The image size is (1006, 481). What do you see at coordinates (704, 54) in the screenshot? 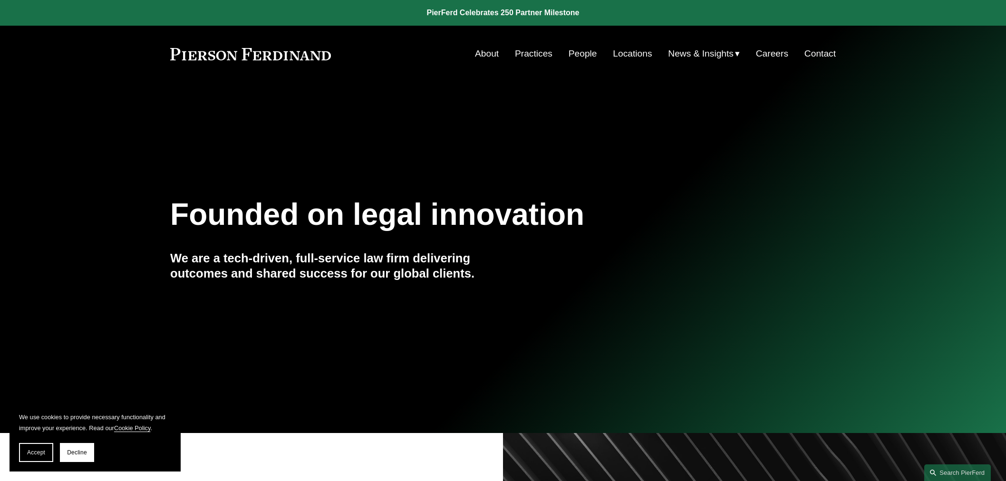
I see `a: folder dropdown` at bounding box center [704, 54].